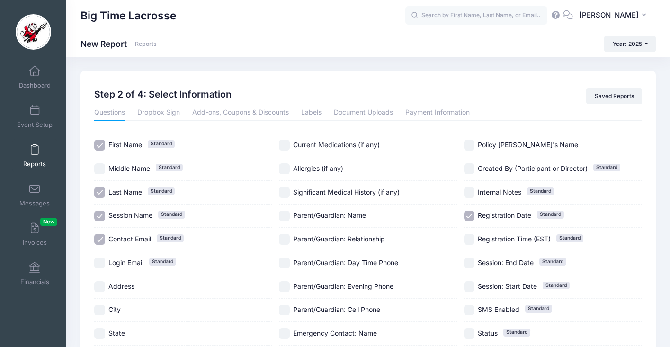  Describe the element at coordinates (339, 239) in the screenshot. I see `span: Parent/Guardian: Relationship` at that location.